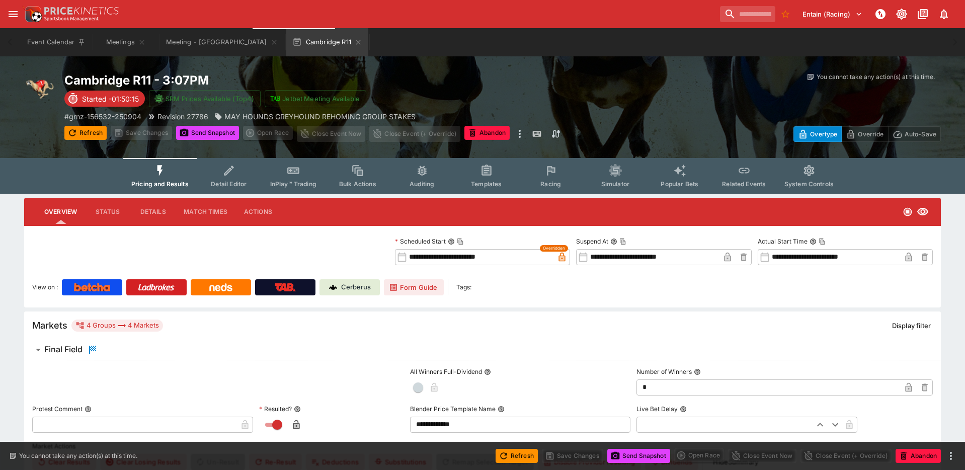 The height and width of the screenshot is (470, 965). What do you see at coordinates (446, 371) in the screenshot?
I see `p: All Winners Full-Dividend` at bounding box center [446, 371].